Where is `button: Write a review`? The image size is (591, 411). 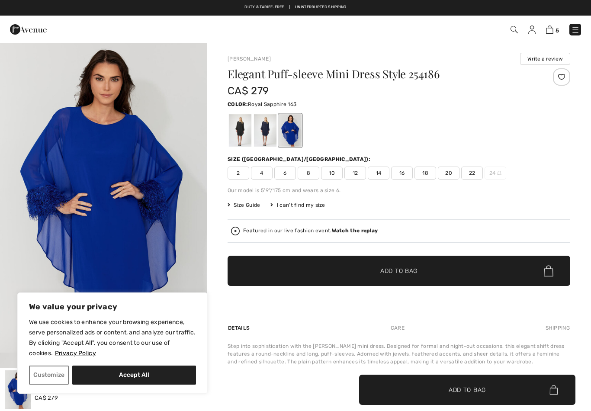 button: Write a review is located at coordinates (545, 59).